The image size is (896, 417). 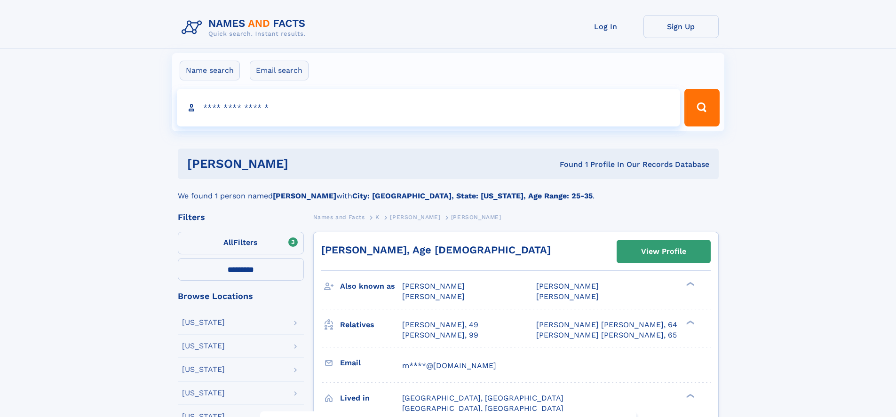 What do you see at coordinates (241, 243) in the screenshot?
I see `label: Filters` at bounding box center [241, 243].